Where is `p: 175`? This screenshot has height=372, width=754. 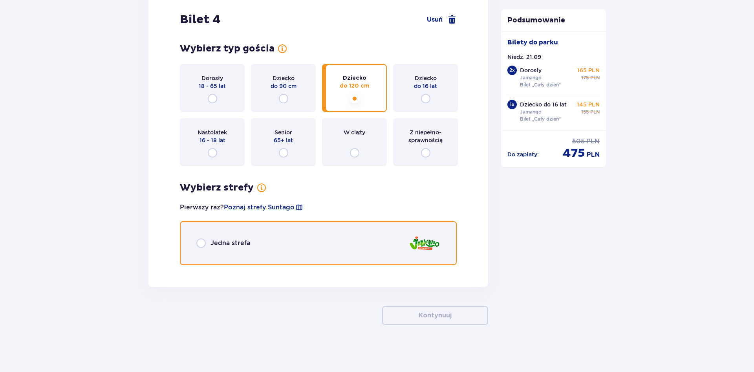 p: 175 is located at coordinates (585, 78).